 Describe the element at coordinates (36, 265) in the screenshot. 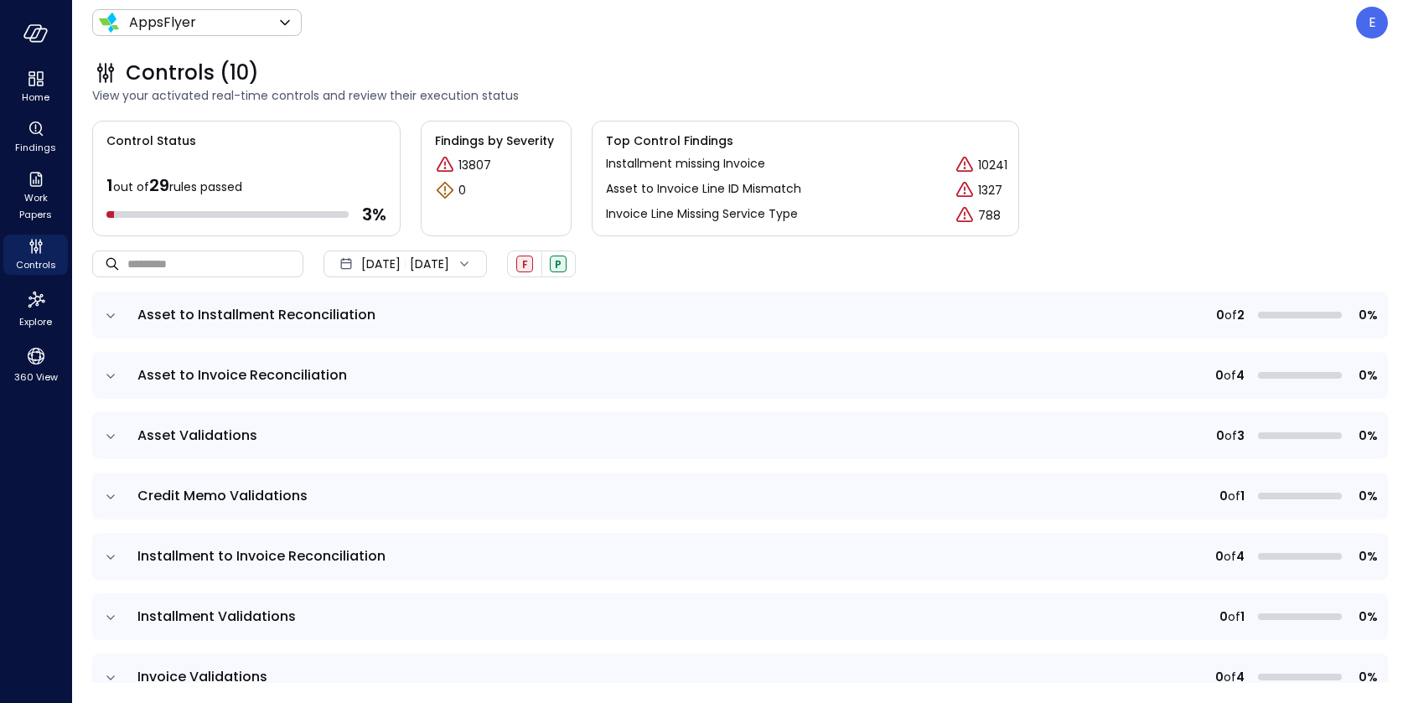

I see `span: Controls` at that location.